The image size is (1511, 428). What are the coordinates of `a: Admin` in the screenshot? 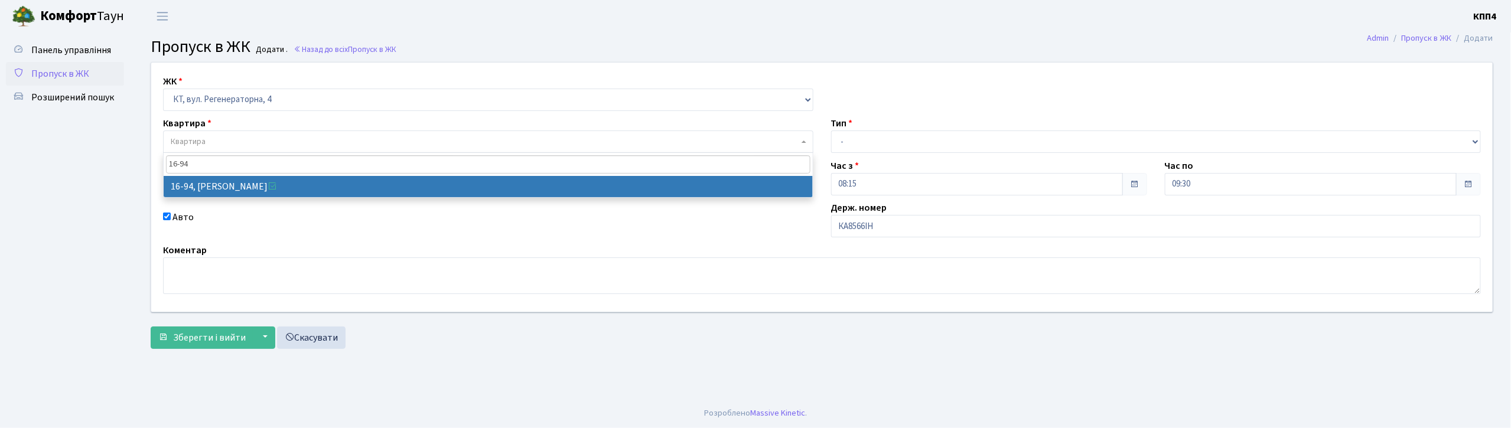 It's located at (1378, 38).